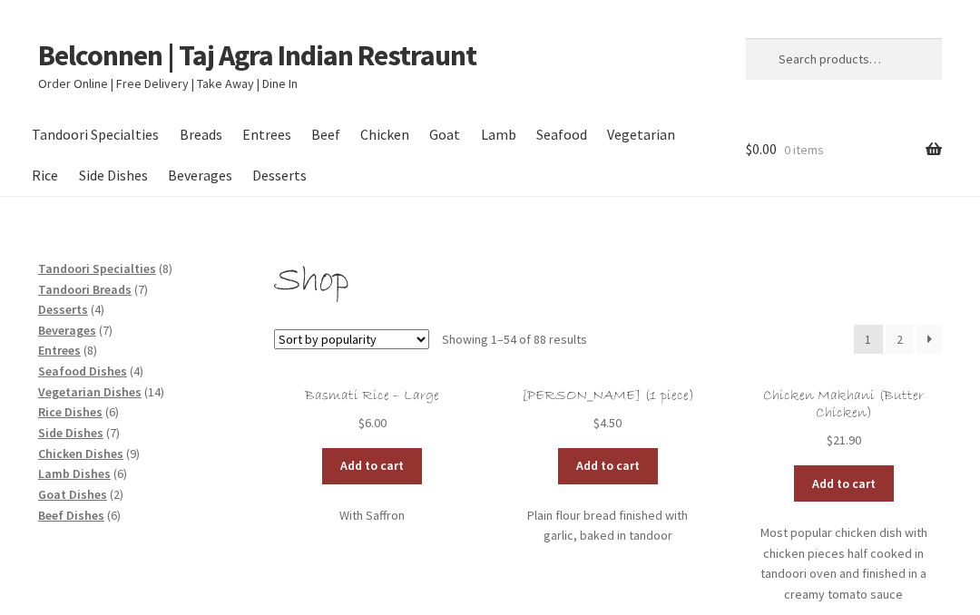 The height and width of the screenshot is (615, 980). I want to click on span: Beef Dishes, so click(71, 516).